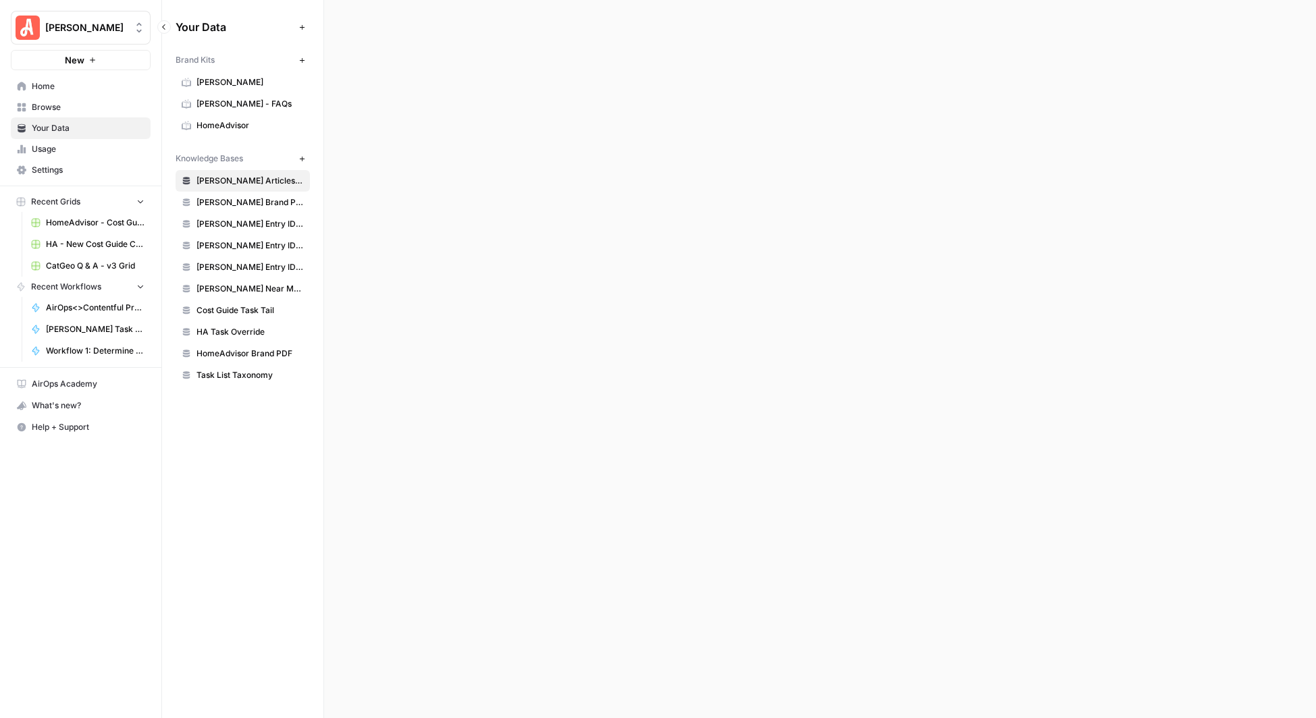 The image size is (1316, 718). What do you see at coordinates (80, 287) in the screenshot?
I see `button: Recent Workflows` at bounding box center [80, 287].